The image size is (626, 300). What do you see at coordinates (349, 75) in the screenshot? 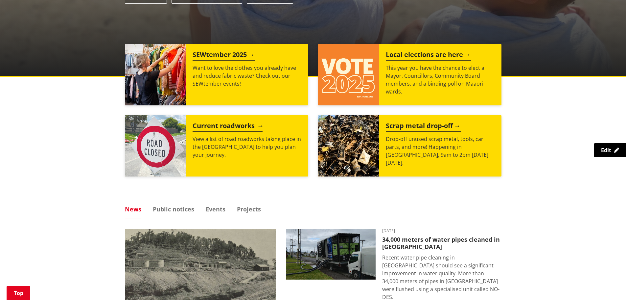
I see `img: Vote 2025` at bounding box center [349, 75].